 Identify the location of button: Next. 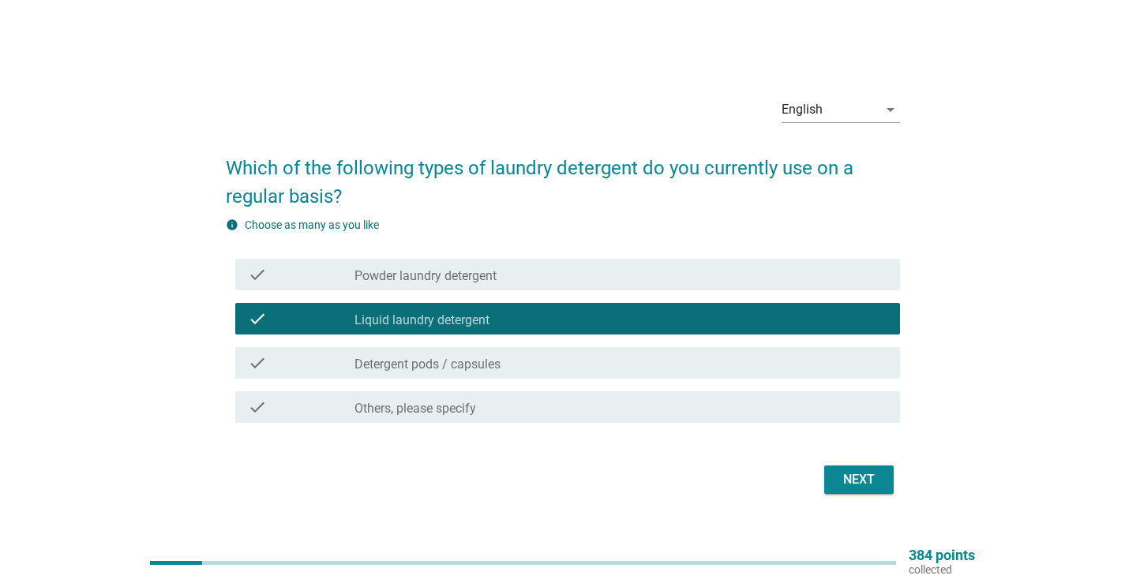
(859, 480).